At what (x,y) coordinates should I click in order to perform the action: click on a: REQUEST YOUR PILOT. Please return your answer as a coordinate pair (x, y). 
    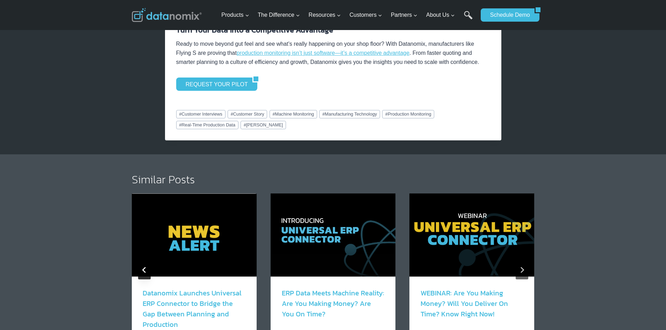
    Looking at the image, I should click on (214, 84).